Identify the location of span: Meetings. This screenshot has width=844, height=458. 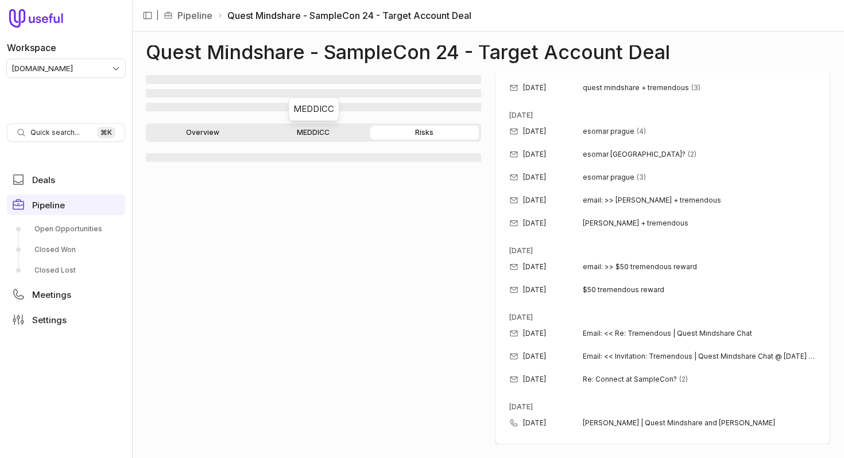
(52, 294).